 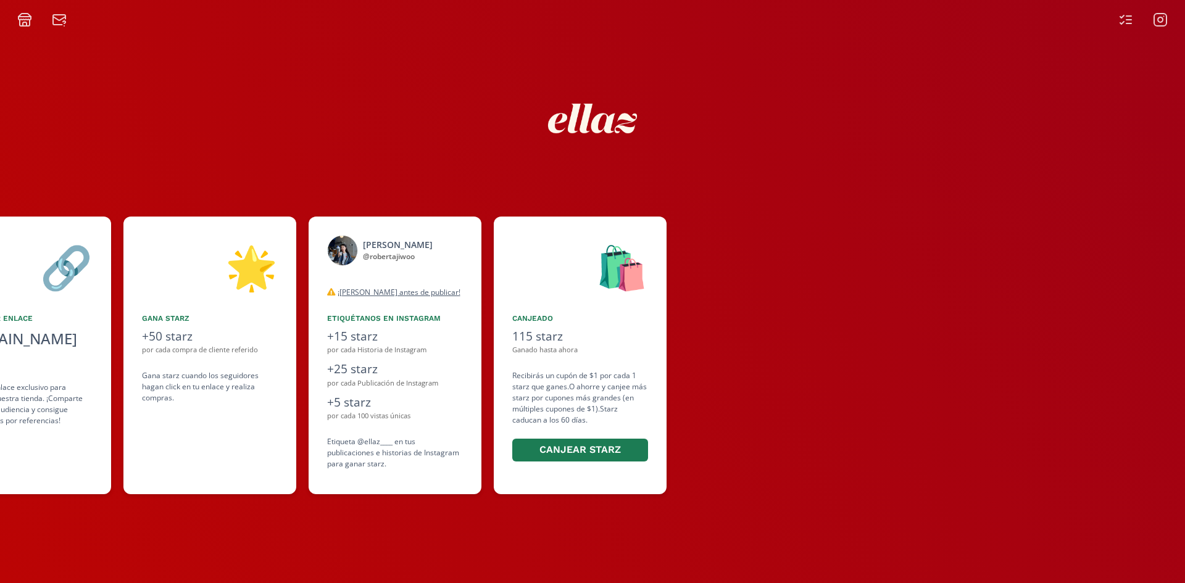 What do you see at coordinates (395, 402) in the screenshot?
I see `div: +5 starz` at bounding box center [395, 402].